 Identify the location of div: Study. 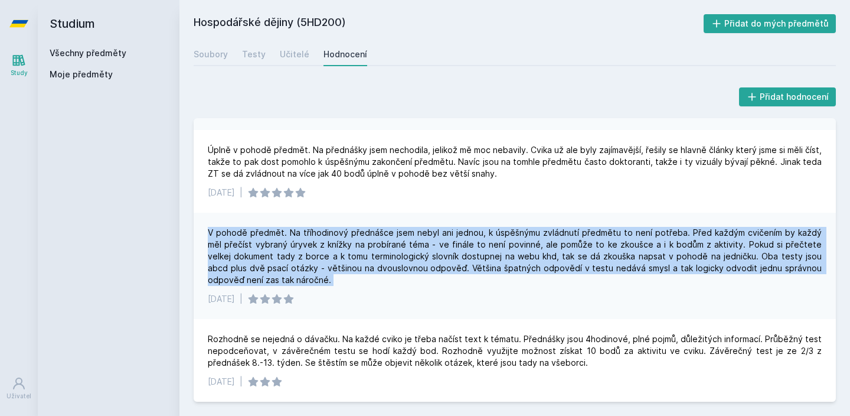
(19, 73).